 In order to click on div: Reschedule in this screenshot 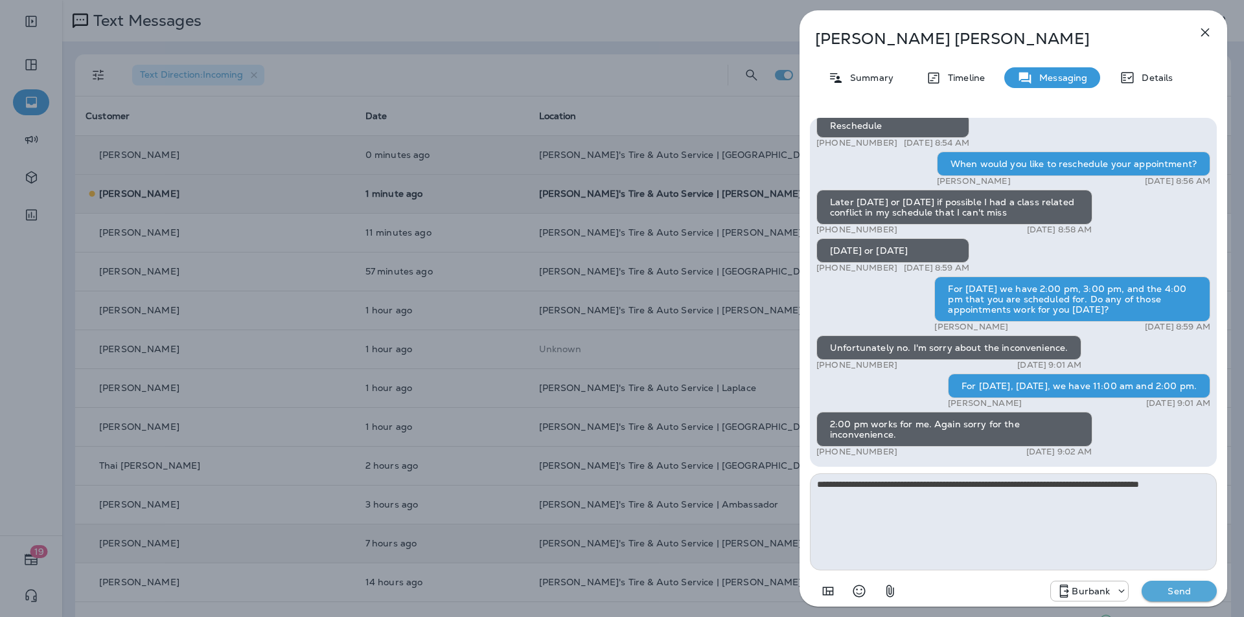, I will do `click(892, 126)`.